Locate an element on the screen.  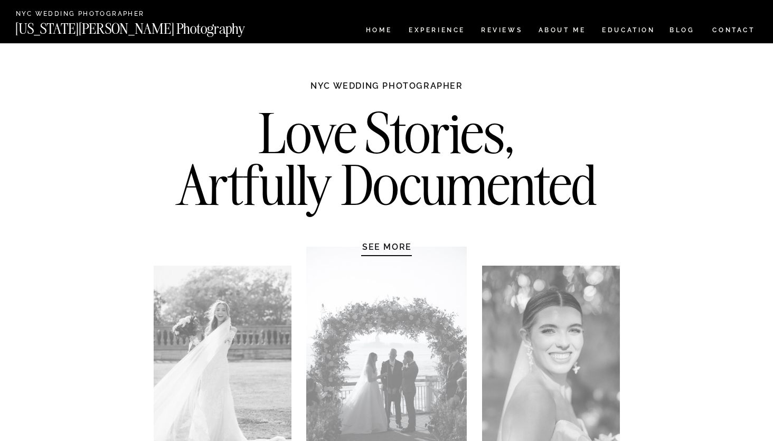
a: BLOG is located at coordinates (682, 31).